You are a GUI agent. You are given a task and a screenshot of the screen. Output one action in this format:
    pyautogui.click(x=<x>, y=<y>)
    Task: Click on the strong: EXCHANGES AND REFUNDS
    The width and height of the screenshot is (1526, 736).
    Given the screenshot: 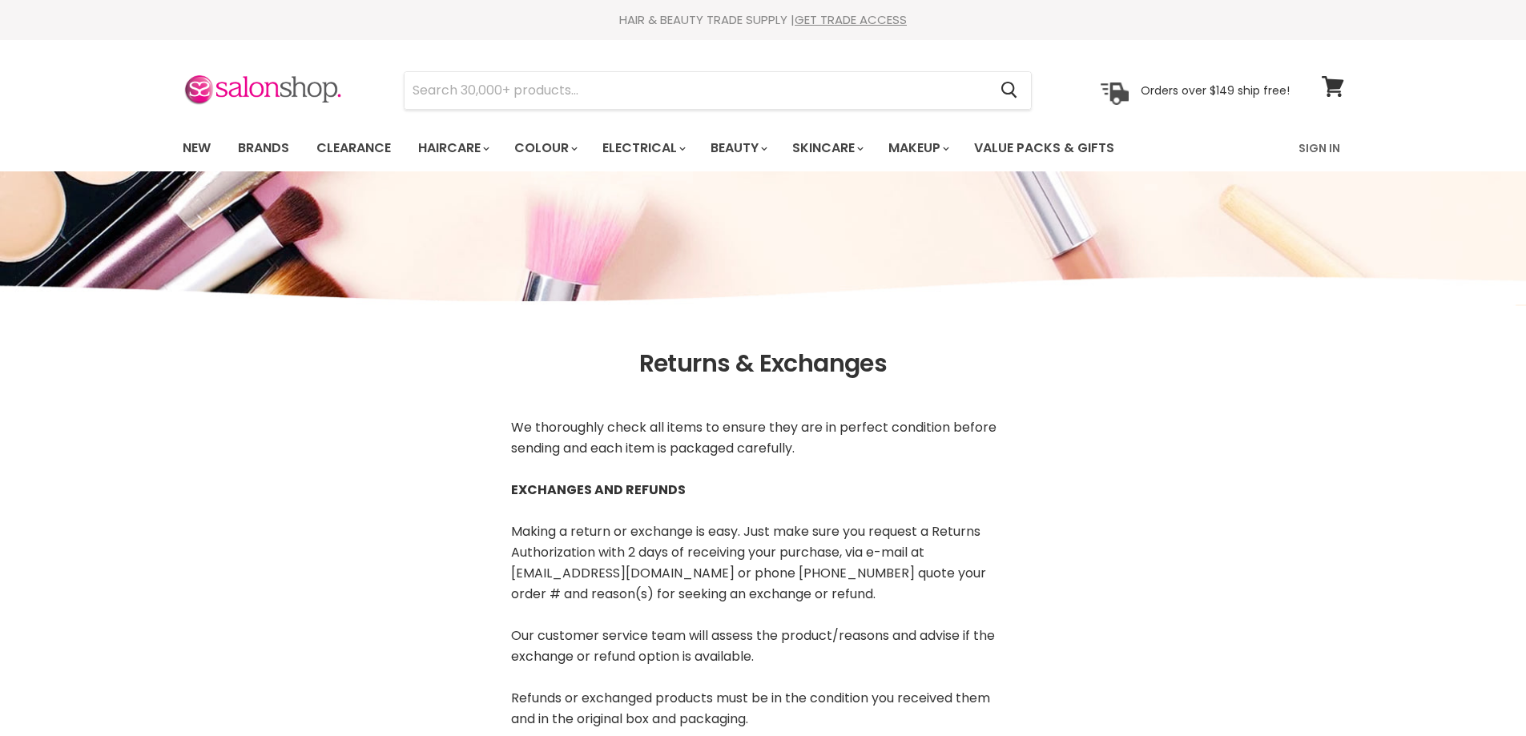 What is the action you would take?
    pyautogui.click(x=598, y=489)
    